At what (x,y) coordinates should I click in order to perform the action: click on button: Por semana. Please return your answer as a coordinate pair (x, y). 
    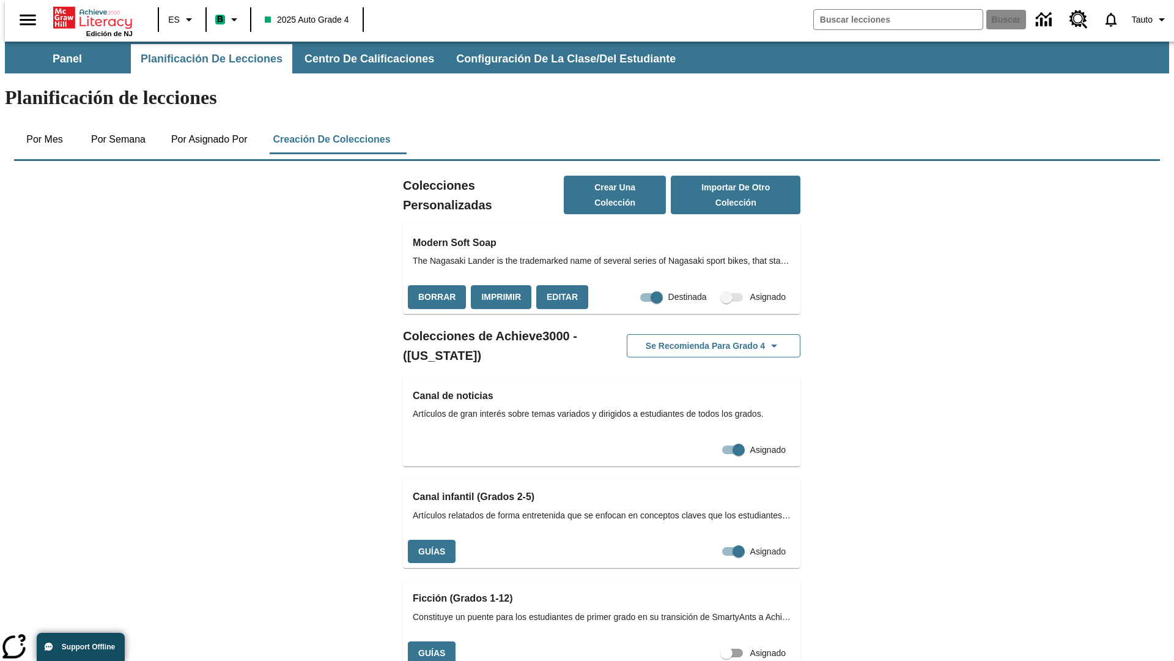
    Looking at the image, I should click on (118, 139).